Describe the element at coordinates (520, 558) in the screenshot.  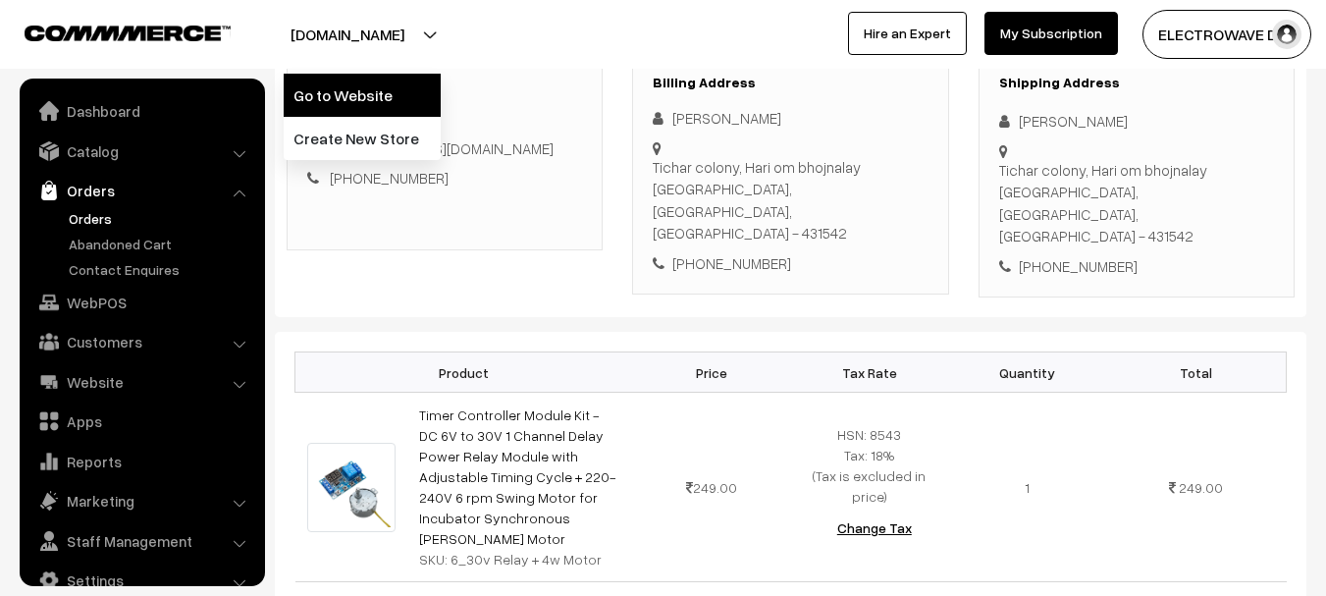
I see `div: SKU: 6_30v Relay + 4w Motor` at that location.